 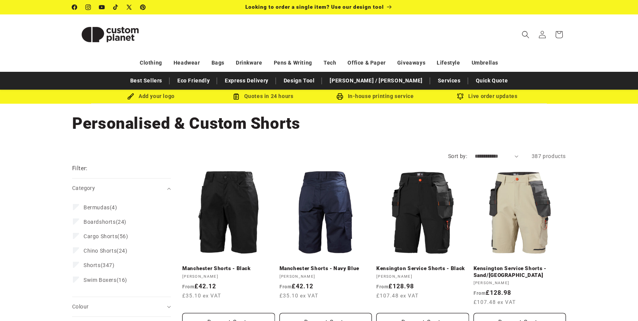 What do you see at coordinates (236, 96) in the screenshot?
I see `img: Order Updates Icon` at bounding box center [236, 96].